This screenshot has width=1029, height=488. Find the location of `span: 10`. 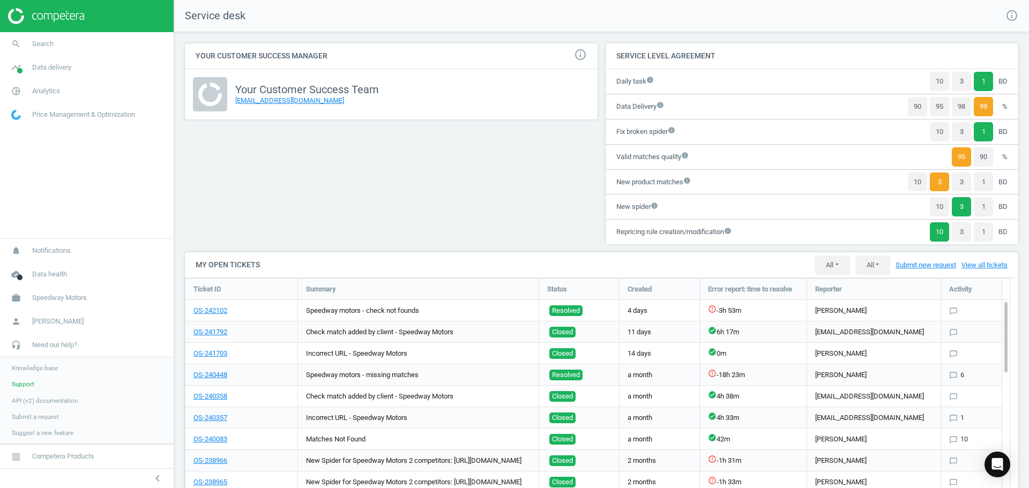

span: 10 is located at coordinates (958, 439).